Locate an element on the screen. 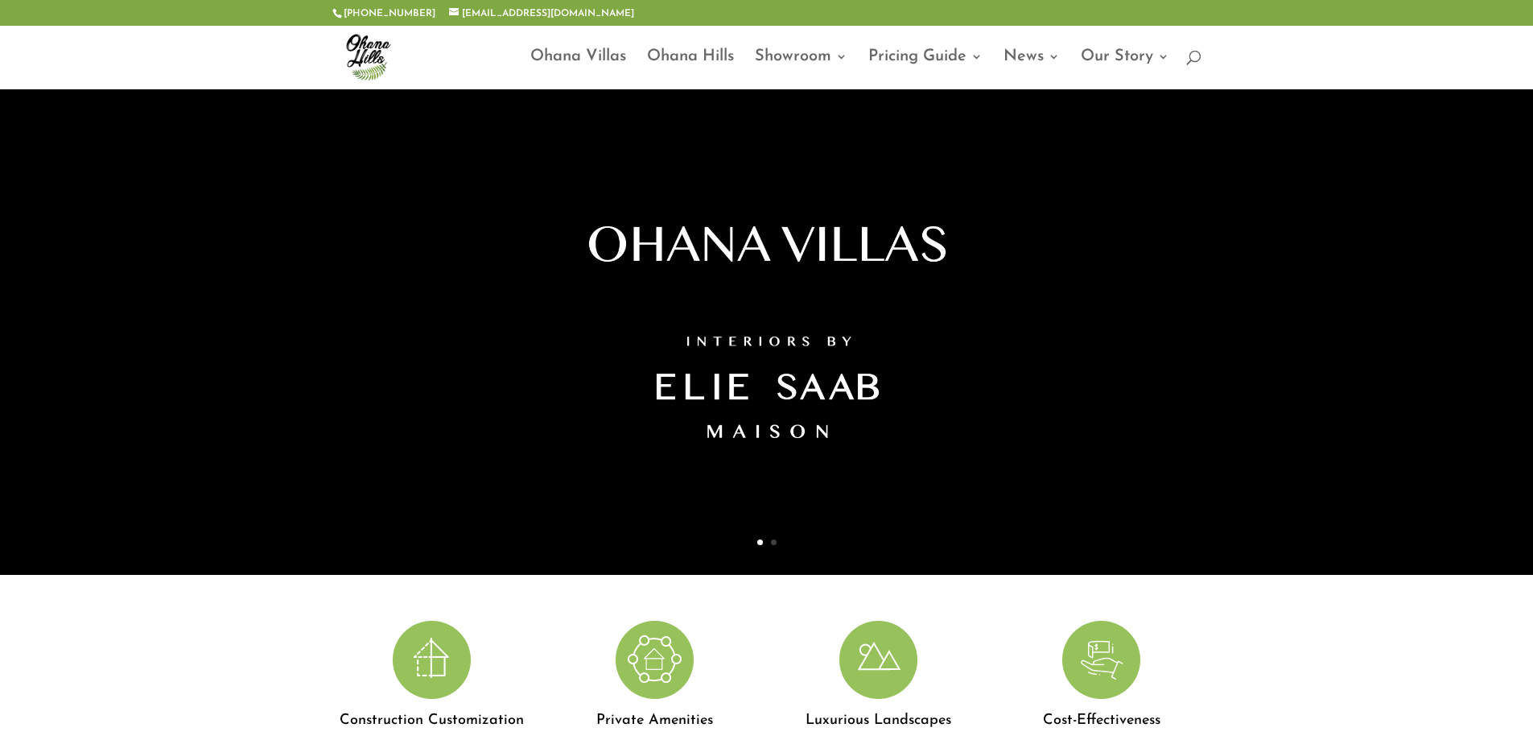  a: 1 is located at coordinates (760, 542).